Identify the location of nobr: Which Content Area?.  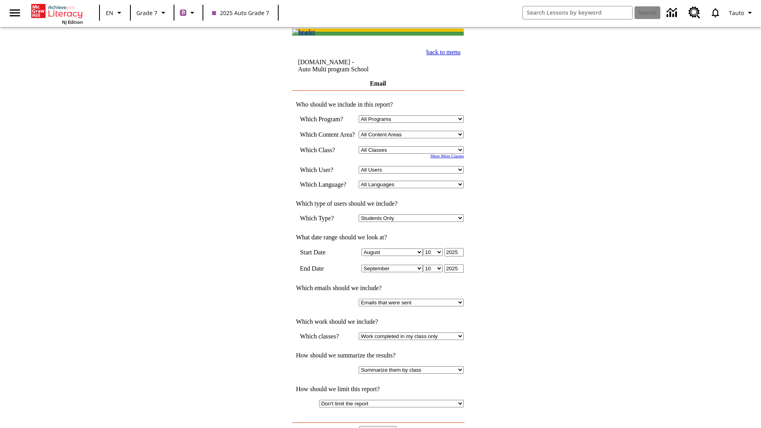
(327, 134).